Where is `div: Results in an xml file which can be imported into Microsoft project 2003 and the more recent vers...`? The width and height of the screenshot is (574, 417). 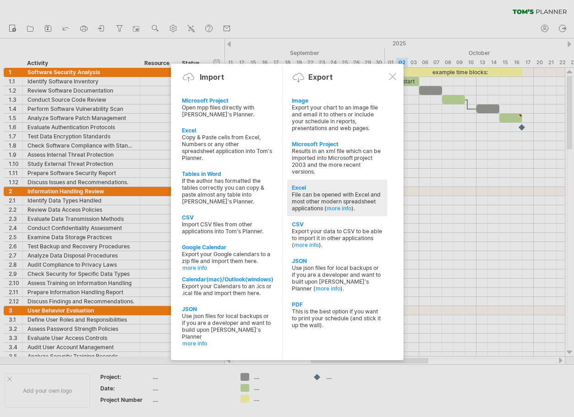 div: Results in an xml file which can be imported into Microsoft project 2003 and the more recent vers... is located at coordinates (337, 161).